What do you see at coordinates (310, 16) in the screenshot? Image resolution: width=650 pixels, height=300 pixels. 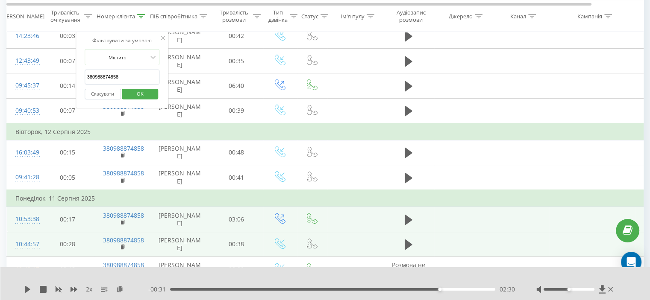 I see `div: Статус` at bounding box center [310, 16].